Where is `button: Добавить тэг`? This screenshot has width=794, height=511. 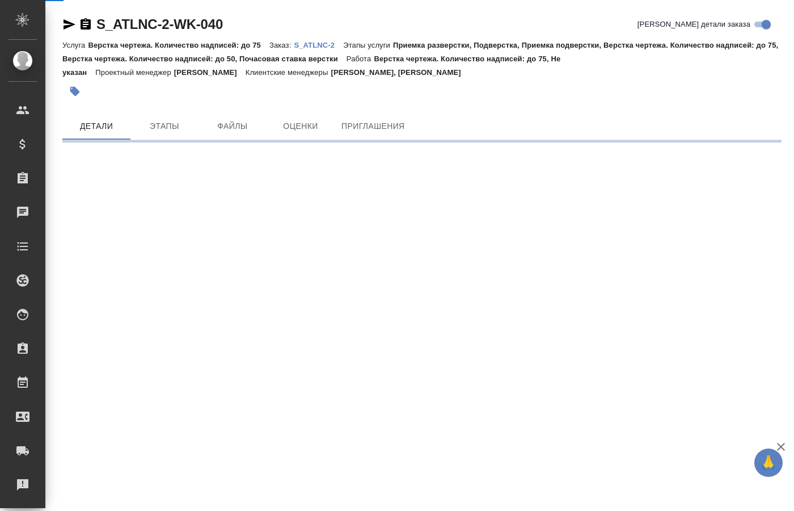
button: Добавить тэг is located at coordinates (75, 91).